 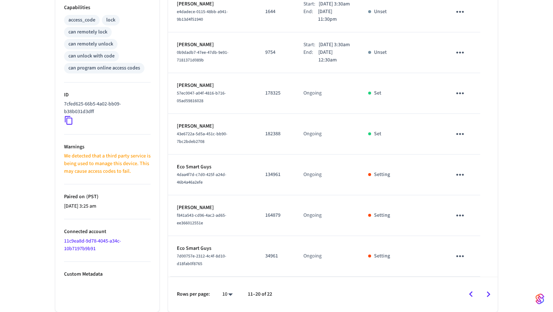 I want to click on p: Capabilities, so click(x=107, y=8).